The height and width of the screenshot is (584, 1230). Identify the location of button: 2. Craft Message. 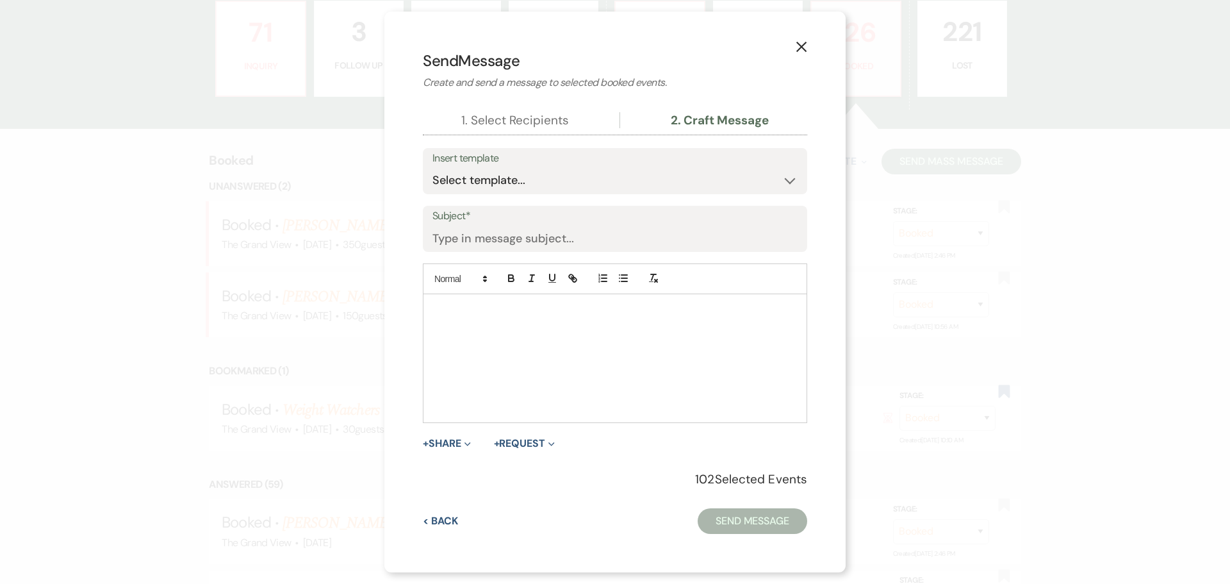
(719, 120).